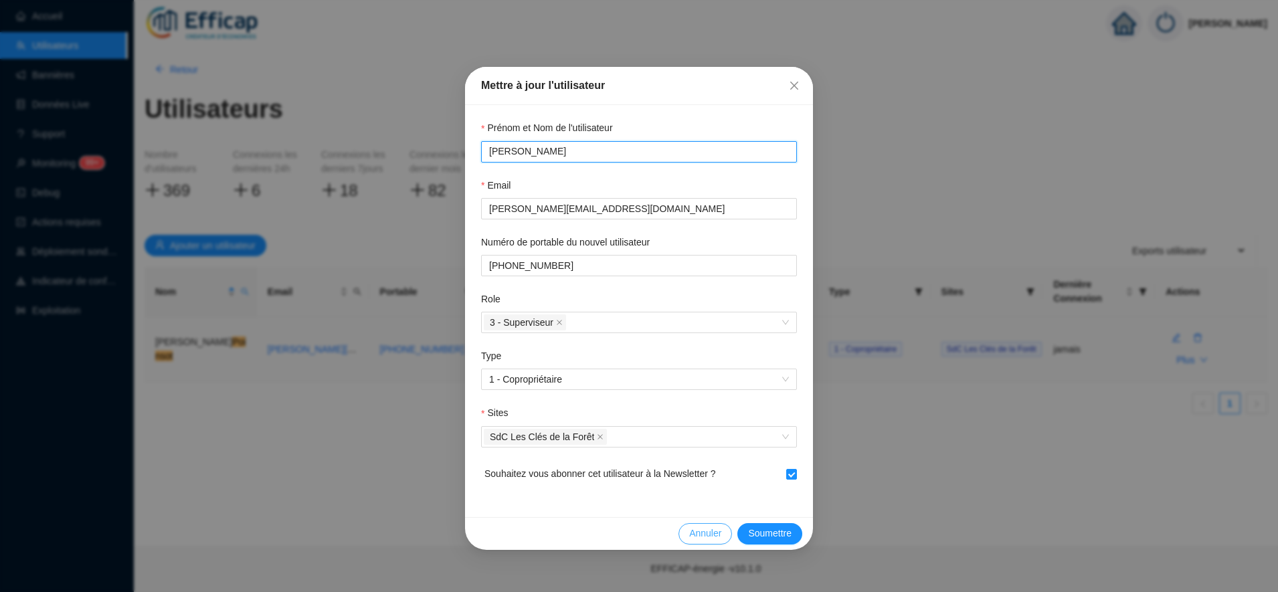 Image resolution: width=1278 pixels, height=592 pixels. What do you see at coordinates (600, 482) in the screenshot?
I see `span: Souhaitez vous abonner cet utilisateur à la Newsletter ?` at bounding box center [600, 482].